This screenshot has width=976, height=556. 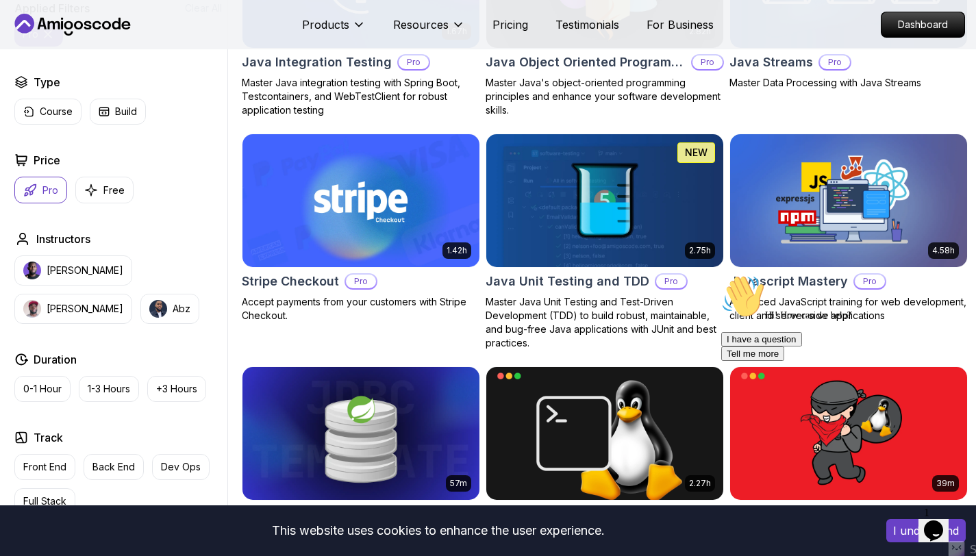 I want to click on button: Pro, so click(x=40, y=190).